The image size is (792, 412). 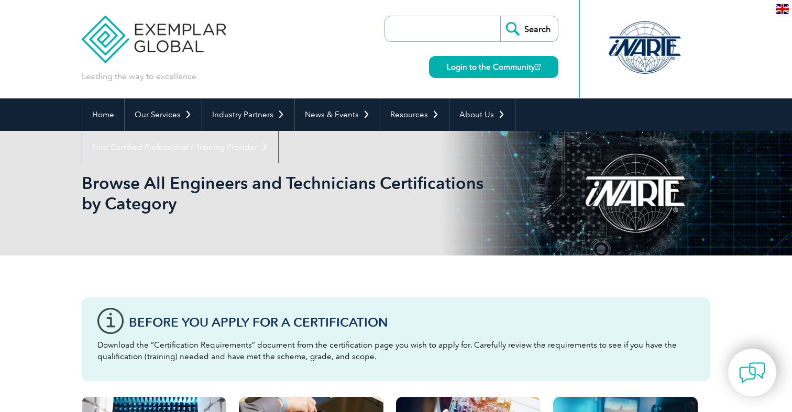 What do you see at coordinates (414, 115) in the screenshot?
I see `a: Resources` at bounding box center [414, 115].